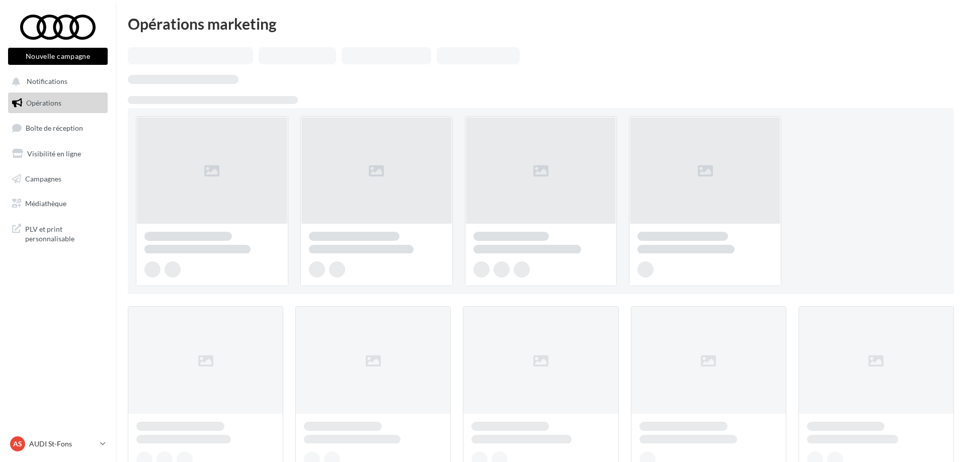 This screenshot has width=966, height=462. I want to click on span: Visibilité en ligne, so click(54, 153).